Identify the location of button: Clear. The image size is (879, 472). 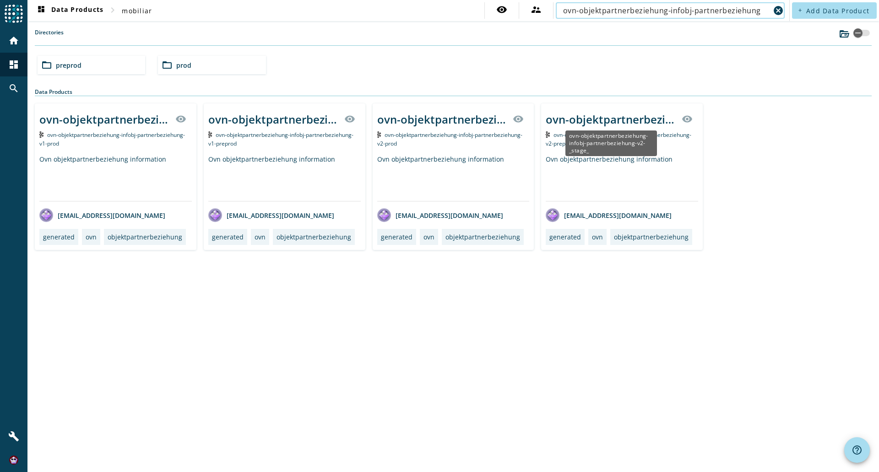
(778, 11).